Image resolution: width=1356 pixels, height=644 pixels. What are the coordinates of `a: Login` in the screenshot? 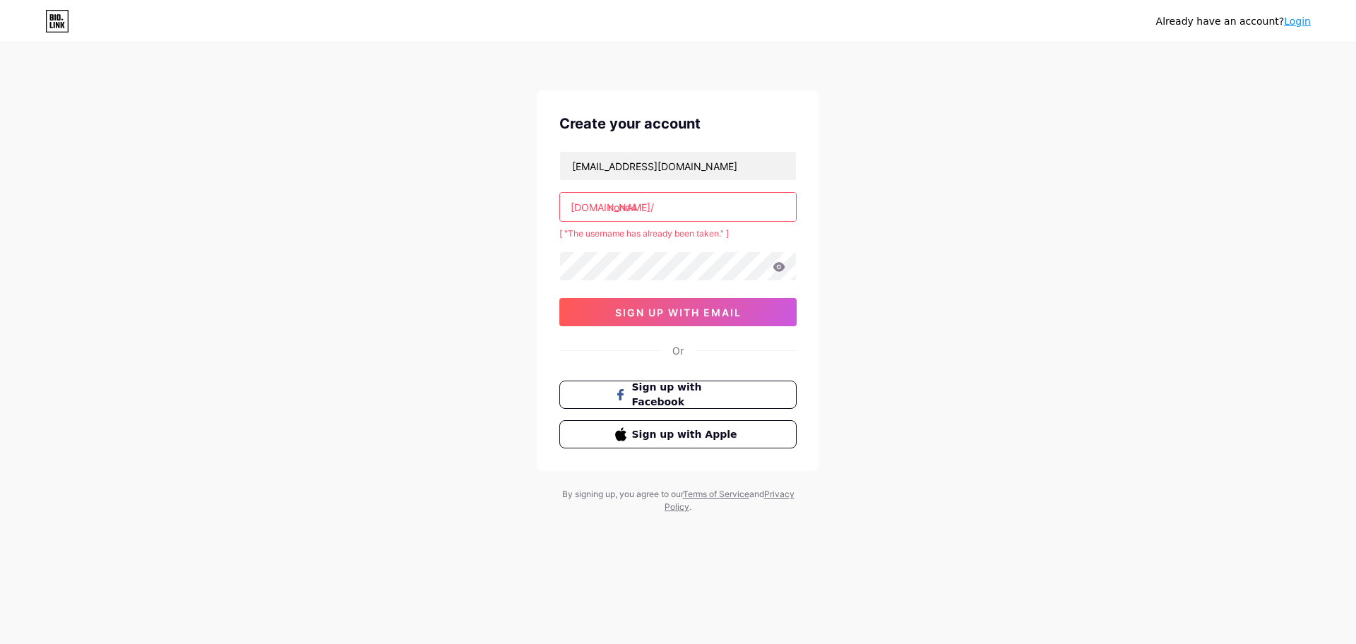 It's located at (1297, 21).